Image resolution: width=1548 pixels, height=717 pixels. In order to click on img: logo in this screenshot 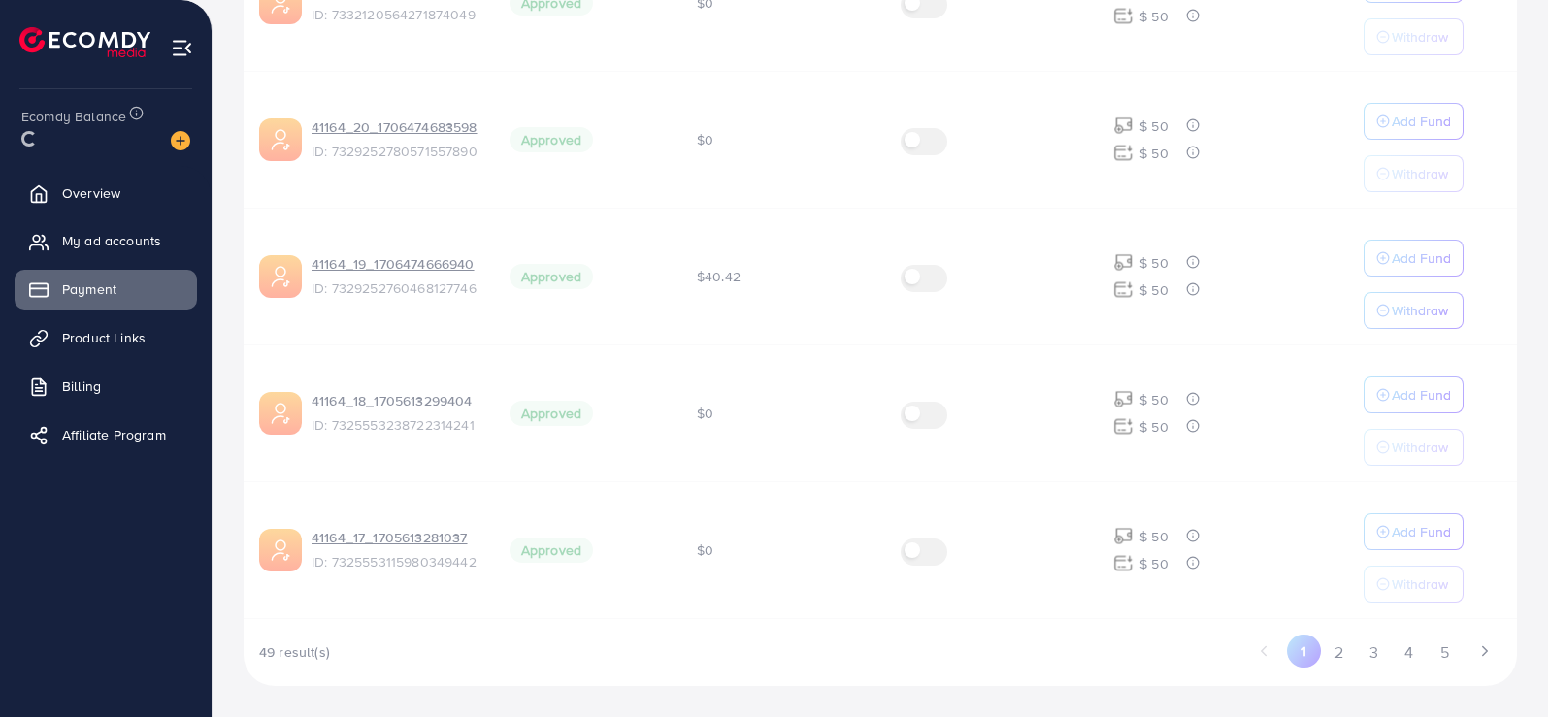, I will do `click(84, 42)`.